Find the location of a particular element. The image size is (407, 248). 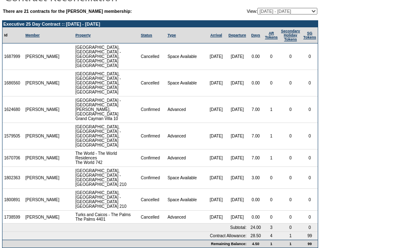

td: Id is located at coordinates (13, 35).